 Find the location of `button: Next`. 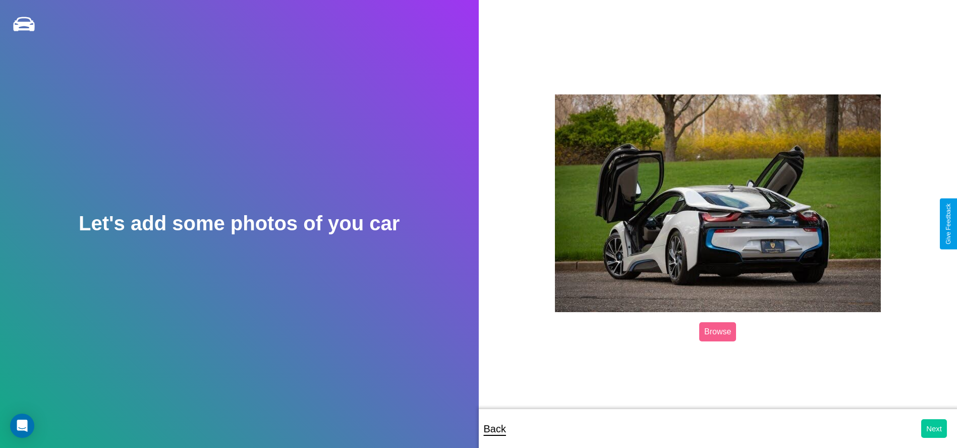

button: Next is located at coordinates (934, 428).